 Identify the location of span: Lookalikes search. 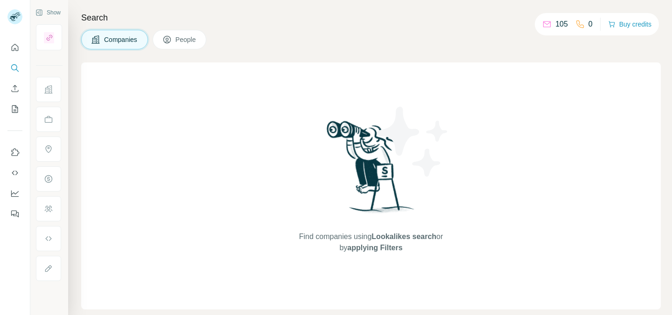
(404, 237).